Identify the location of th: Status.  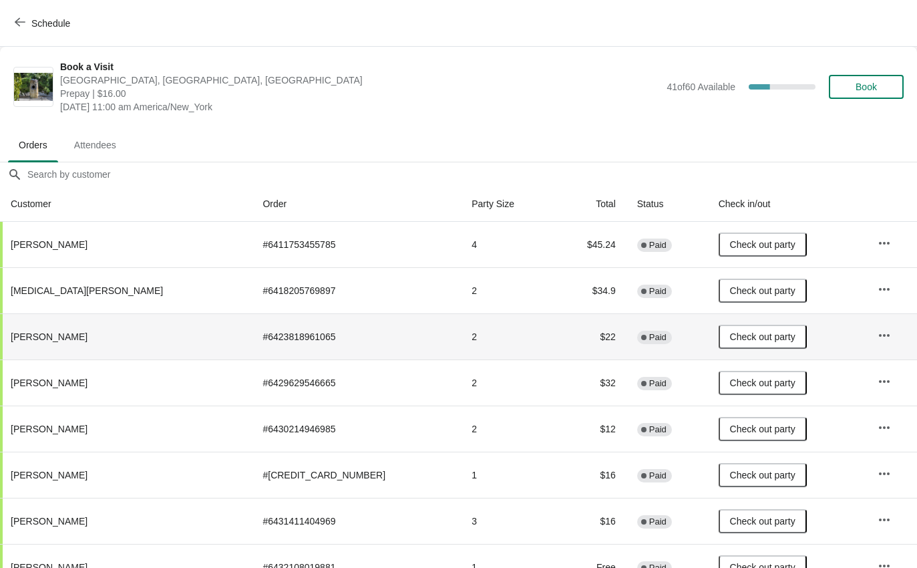
(667, 204).